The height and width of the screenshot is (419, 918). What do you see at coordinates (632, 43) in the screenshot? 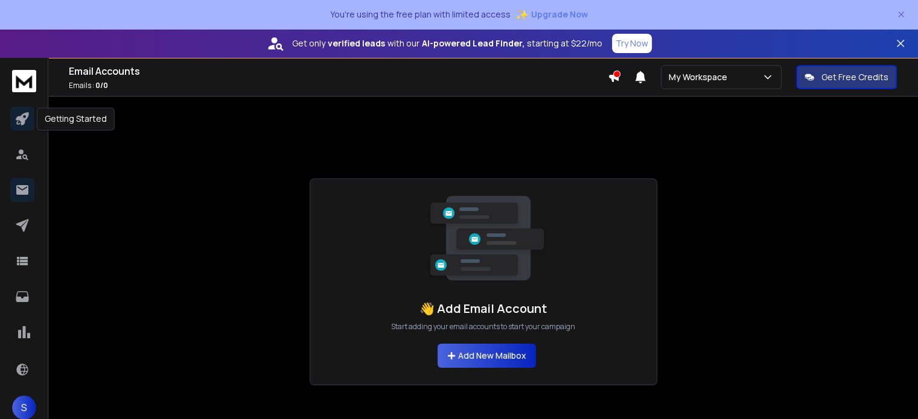
I see `p: Try Now` at bounding box center [632, 43].